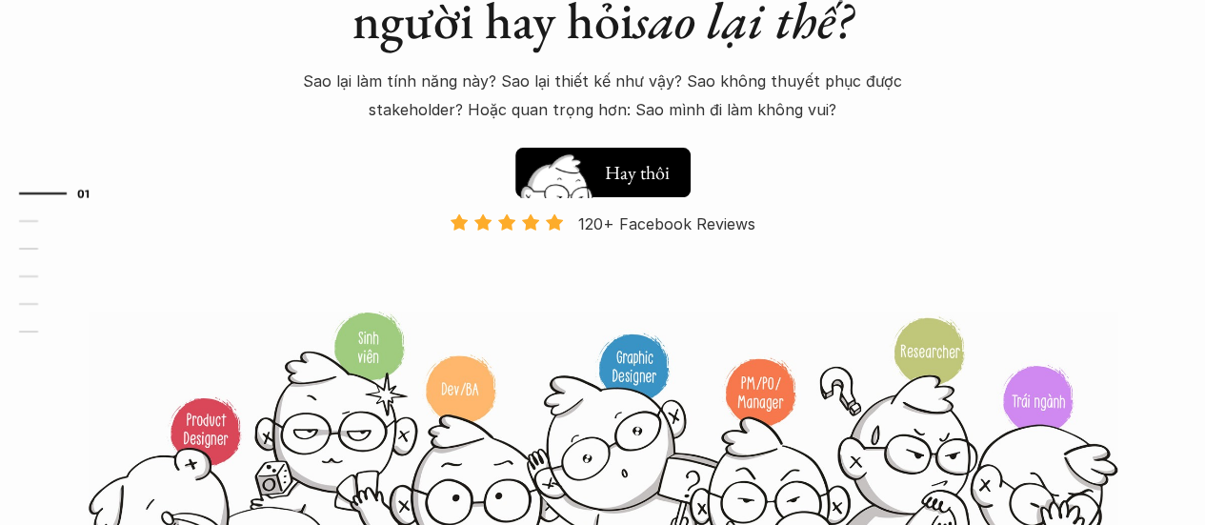  Describe the element at coordinates (667, 224) in the screenshot. I see `p: 120+ Facebook Reviews` at that location.